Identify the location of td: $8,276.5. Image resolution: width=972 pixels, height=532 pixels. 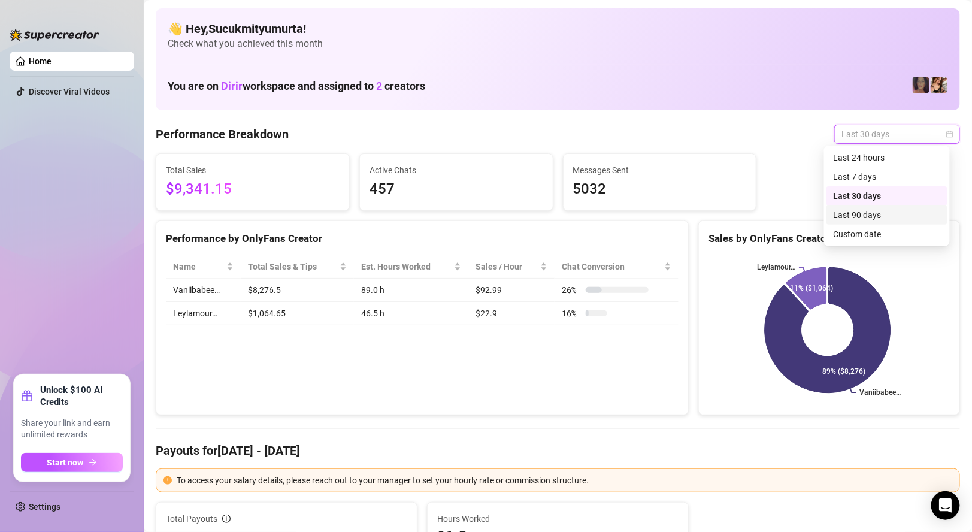
(298, 290).